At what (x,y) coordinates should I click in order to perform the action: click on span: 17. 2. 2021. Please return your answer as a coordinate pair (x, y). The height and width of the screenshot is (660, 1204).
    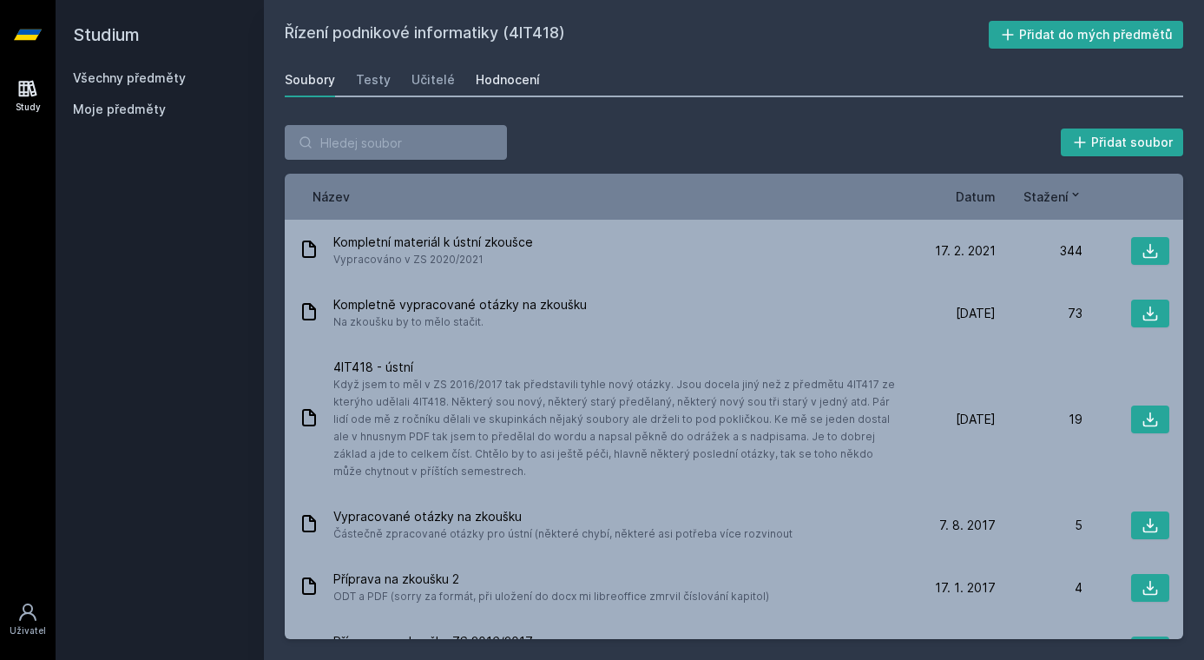
    Looking at the image, I should click on (965, 251).